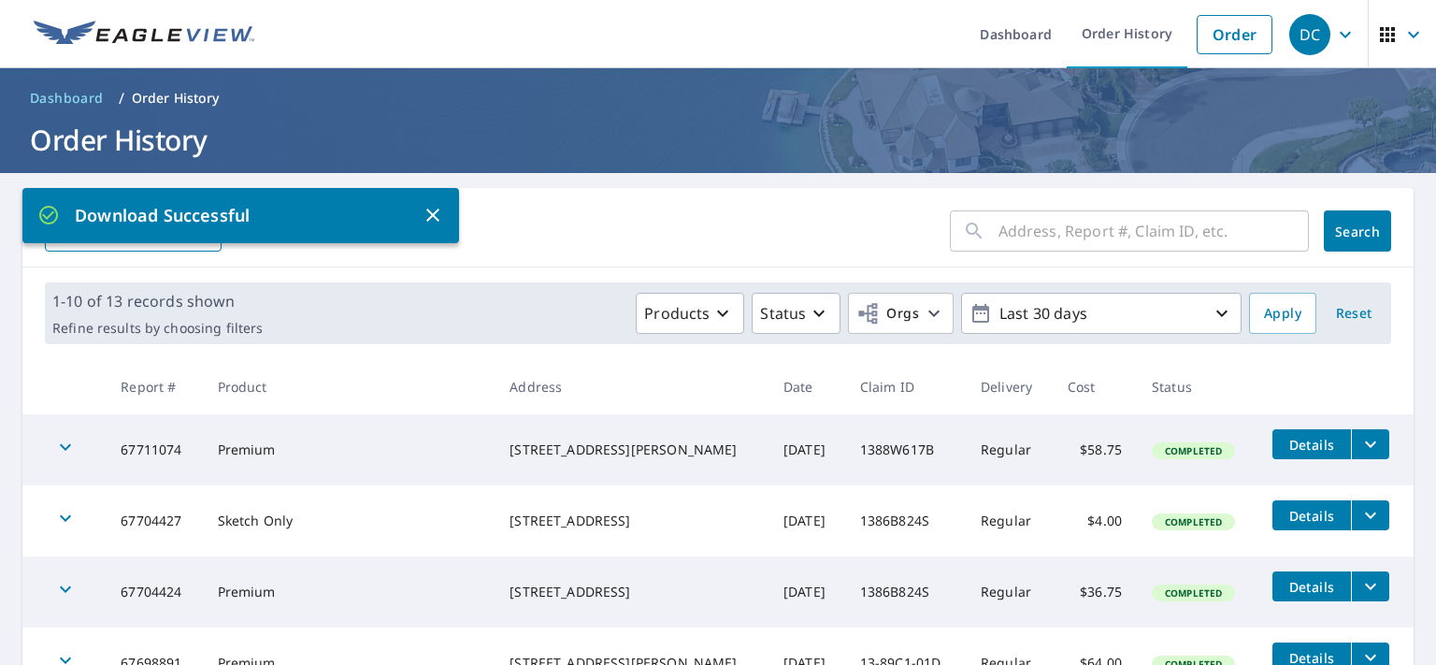 The height and width of the screenshot is (665, 1436). Describe the element at coordinates (807, 386) in the screenshot. I see `th: Date` at that location.